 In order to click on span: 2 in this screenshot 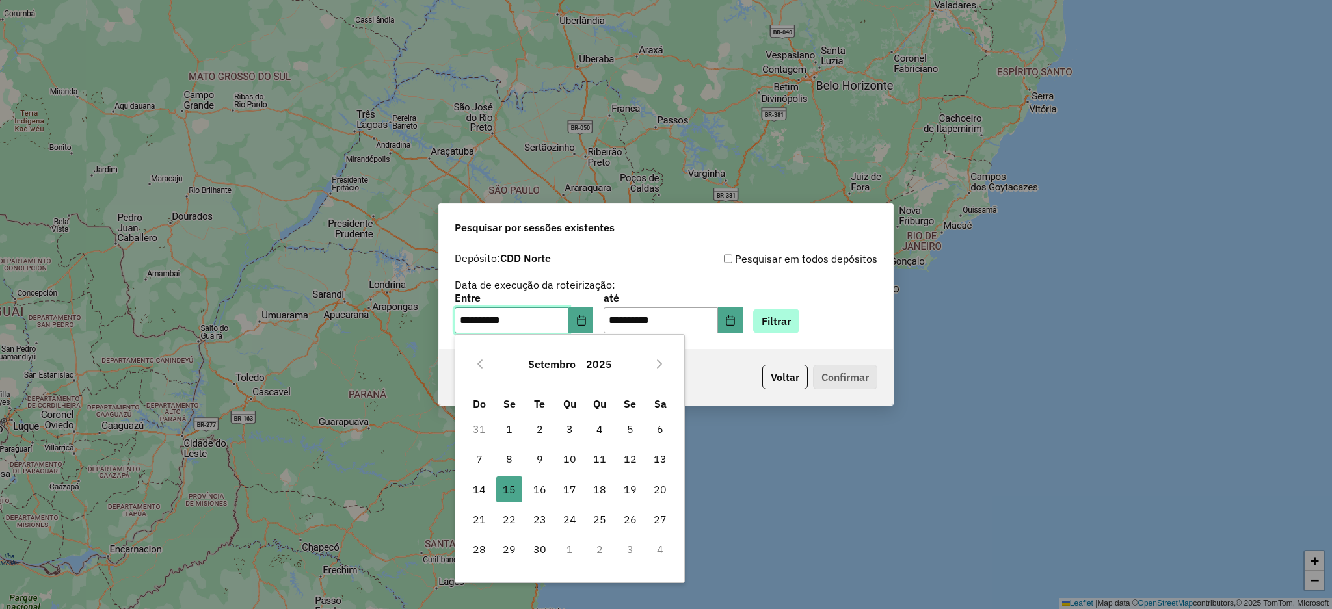, I will do `click(540, 429)`.